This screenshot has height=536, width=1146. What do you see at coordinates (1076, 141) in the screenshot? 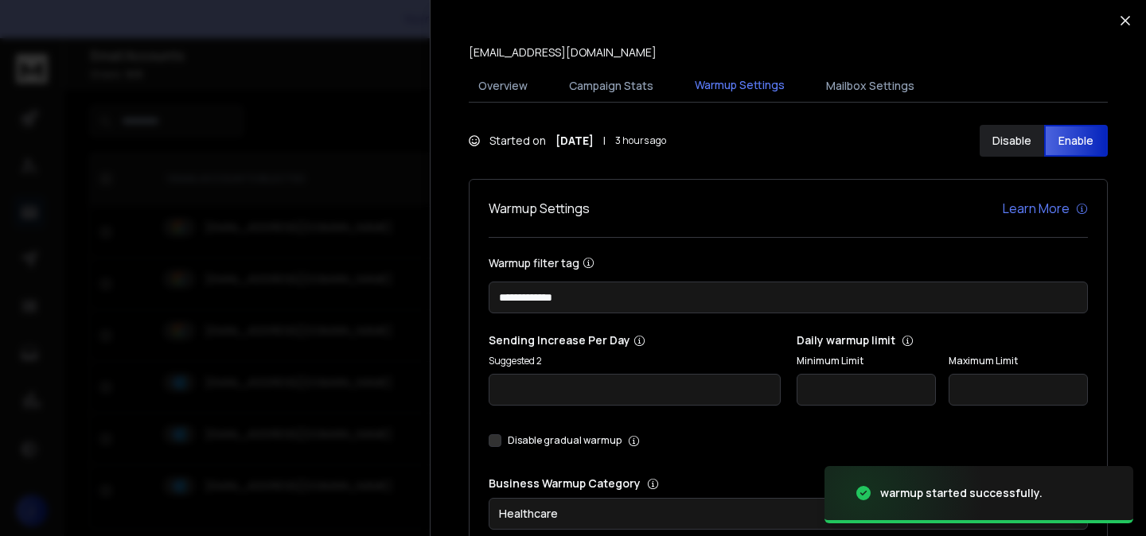
I see `button: Enable` at bounding box center [1076, 141].